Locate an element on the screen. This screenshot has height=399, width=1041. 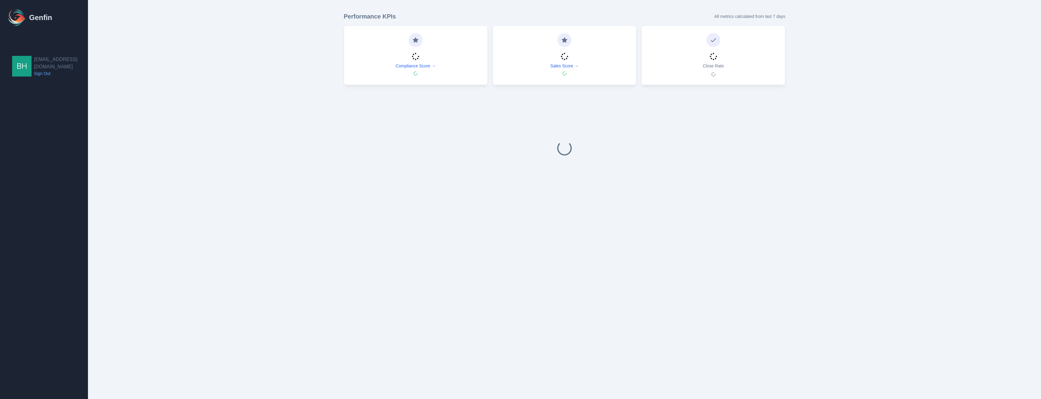
a: Sales Score → is located at coordinates (564, 66).